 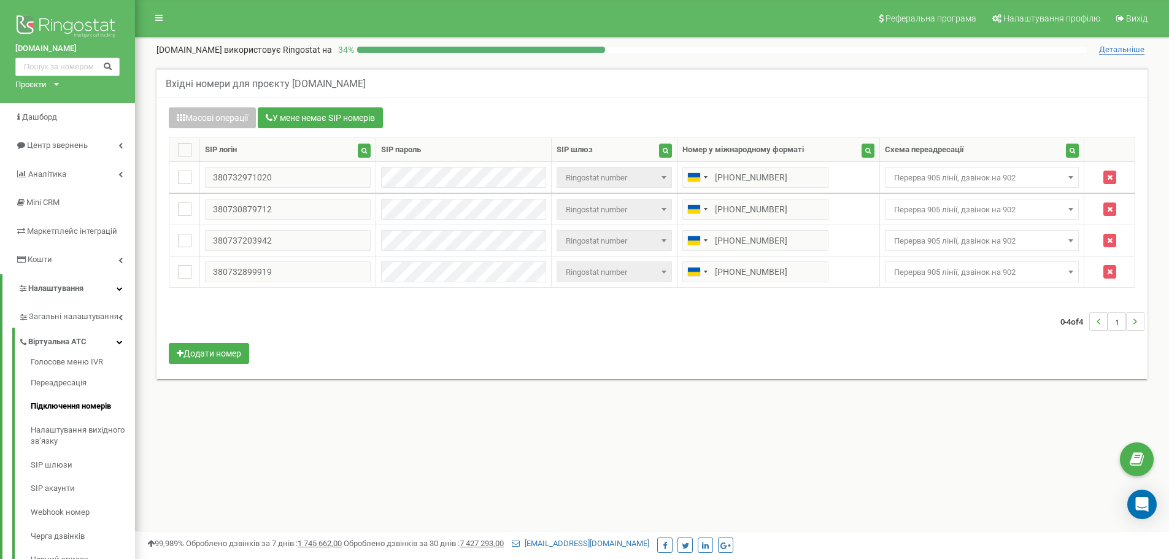 I want to click on span: Оброблено дзвінків за 7 днів :, so click(x=264, y=543).